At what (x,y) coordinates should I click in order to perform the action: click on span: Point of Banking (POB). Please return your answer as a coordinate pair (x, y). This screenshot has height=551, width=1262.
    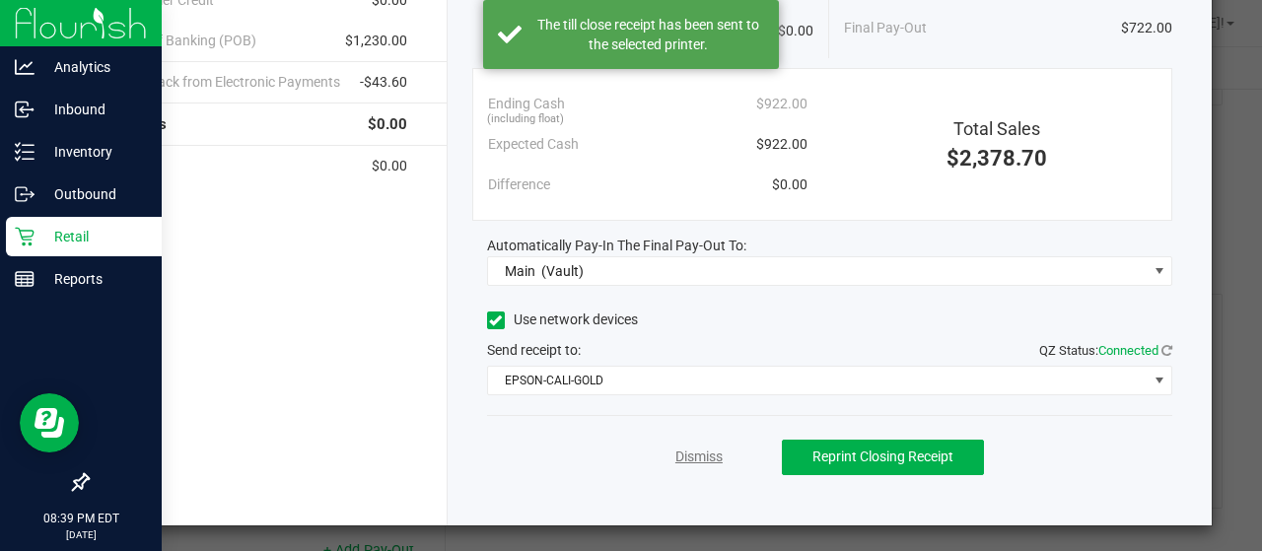
    Looking at the image, I should click on (185, 40).